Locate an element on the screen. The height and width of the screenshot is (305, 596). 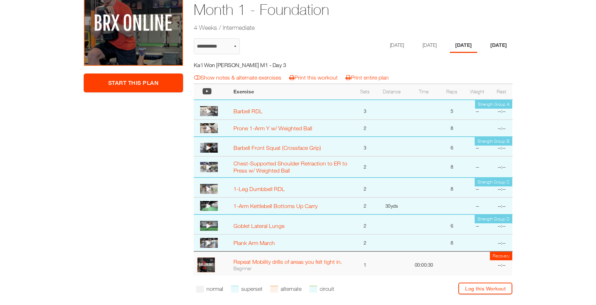
a: Show notes & alternate exercises is located at coordinates (238, 77).